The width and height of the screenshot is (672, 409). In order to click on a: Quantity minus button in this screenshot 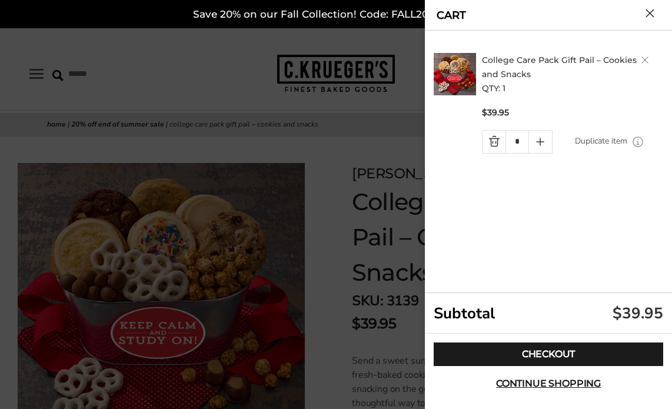, I will do `click(494, 142)`.